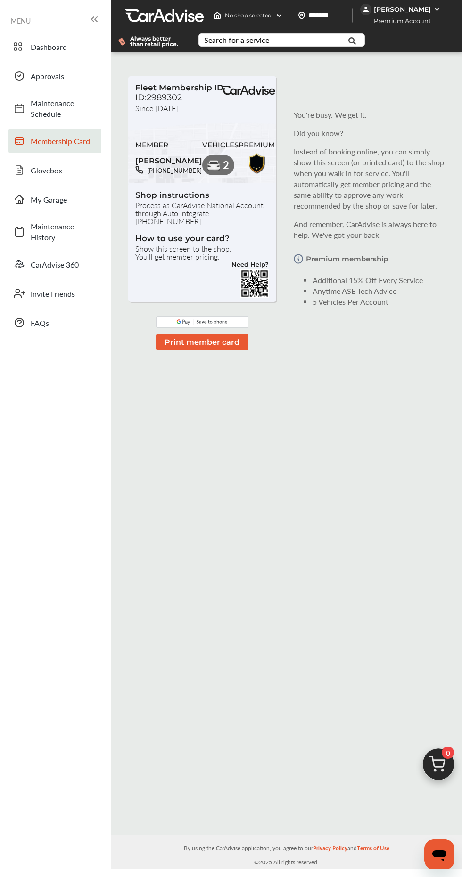 The width and height of the screenshot is (462, 877). Describe the element at coordinates (256, 145) in the screenshot. I see `span: PREMIUM` at that location.